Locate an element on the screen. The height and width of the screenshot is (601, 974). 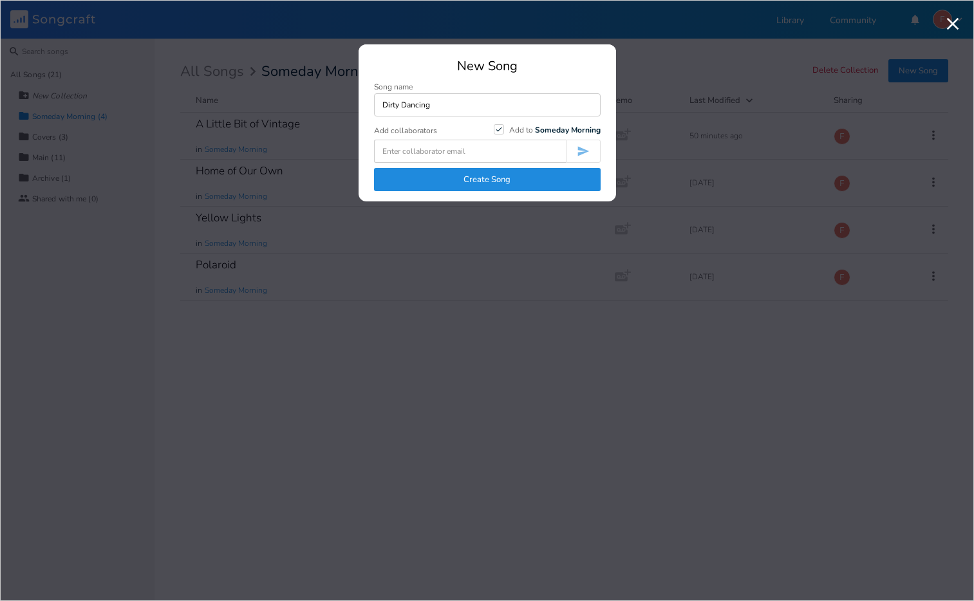
div: New Song is located at coordinates (487, 66).